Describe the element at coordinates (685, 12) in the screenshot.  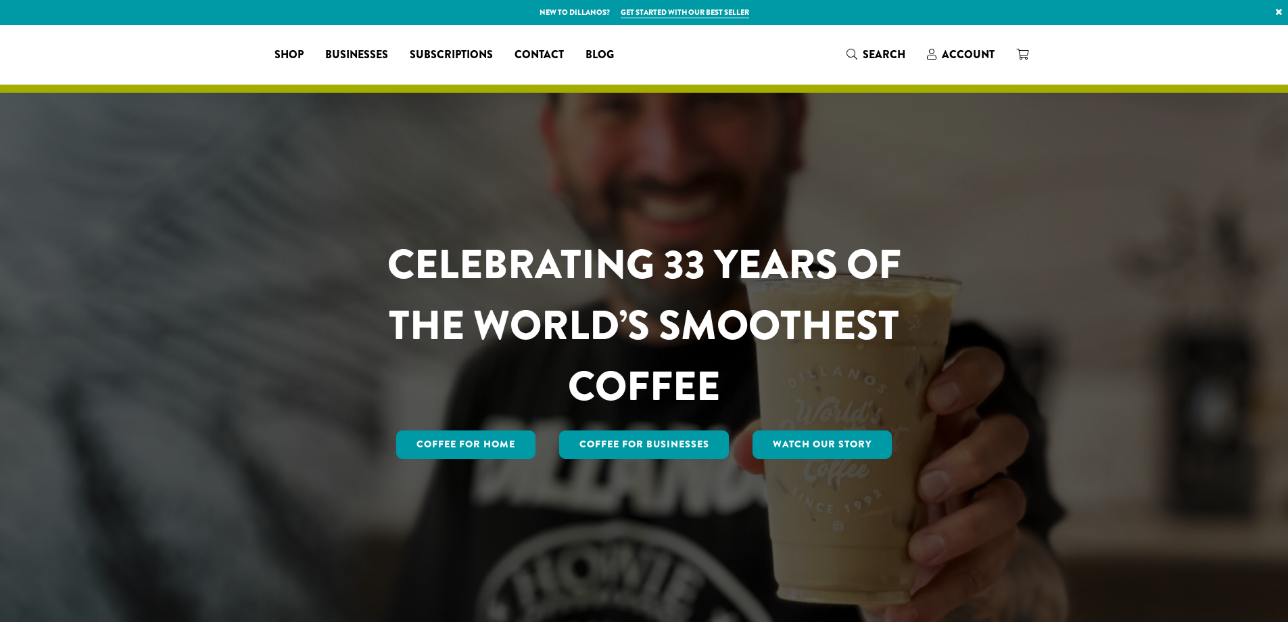
I see `a: Get started with our best seller` at that location.